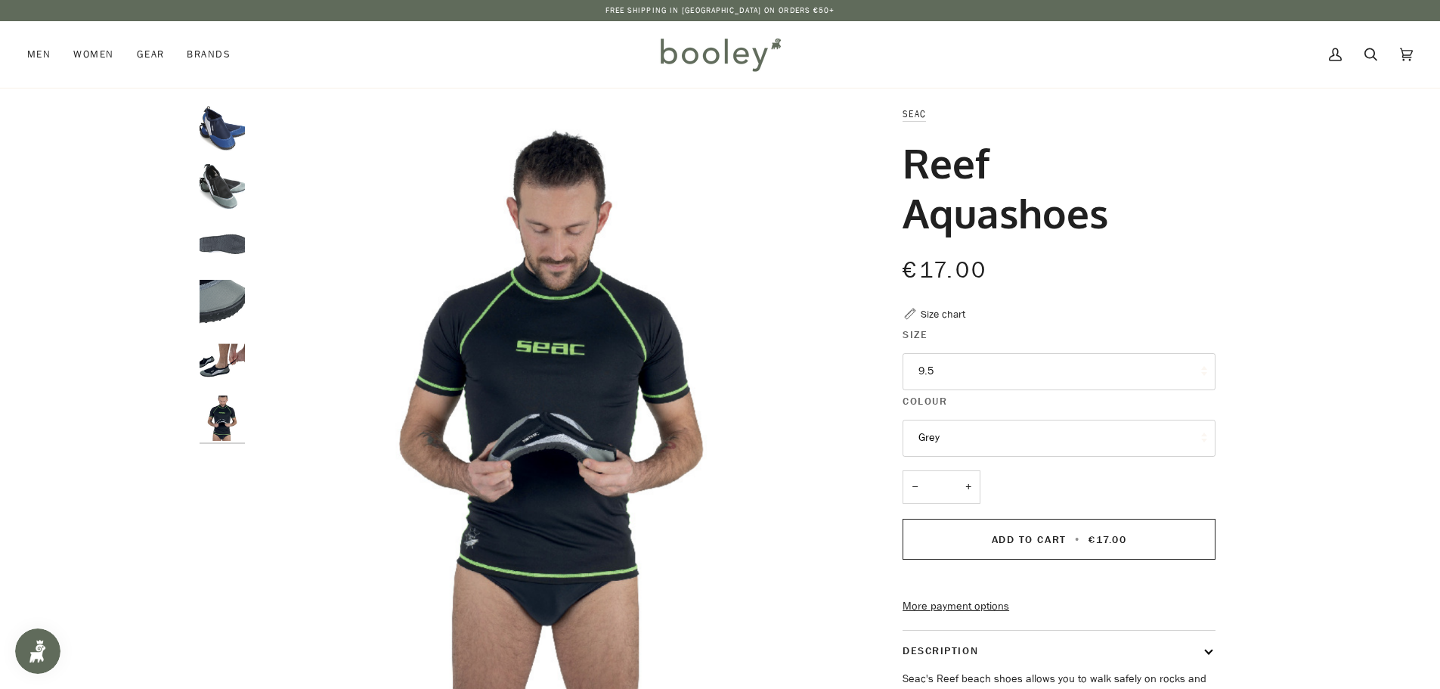  What do you see at coordinates (209, 54) in the screenshot?
I see `div: Brands` at bounding box center [209, 54].